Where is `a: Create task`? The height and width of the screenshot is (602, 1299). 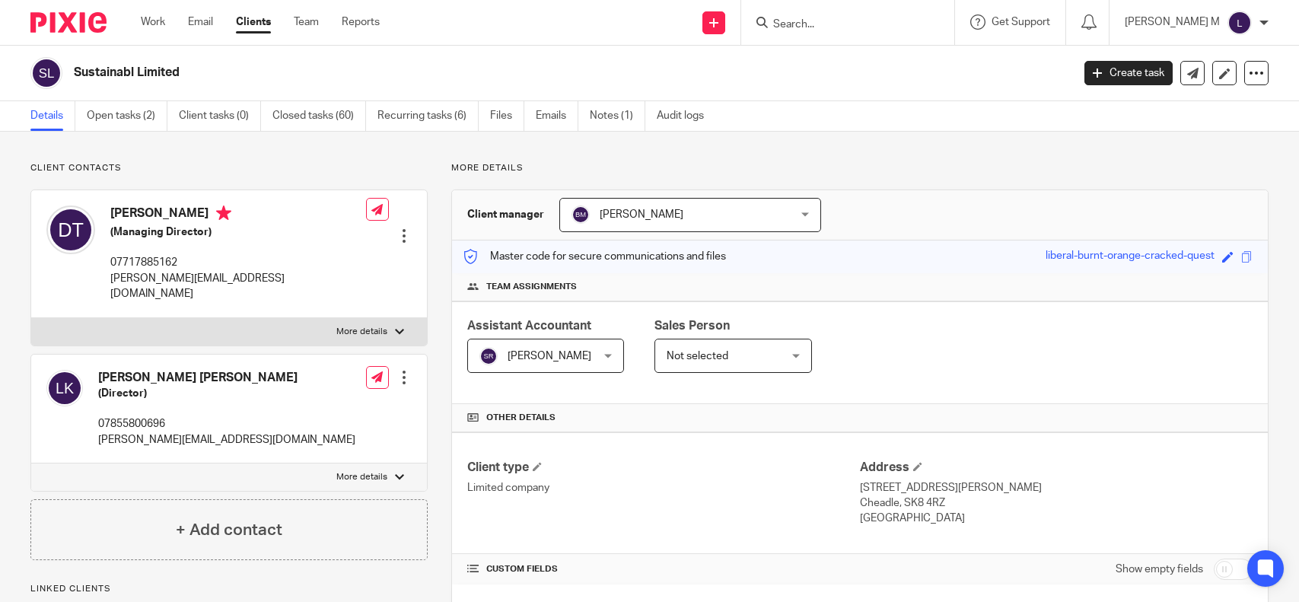 a: Create task is located at coordinates (1128, 73).